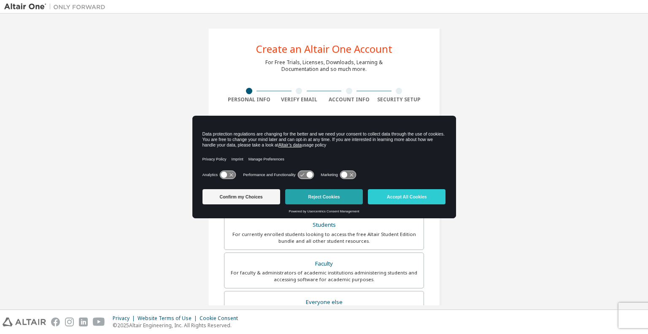  What do you see at coordinates (83, 321) in the screenshot?
I see `img: linkedin.svg` at bounding box center [83, 321].